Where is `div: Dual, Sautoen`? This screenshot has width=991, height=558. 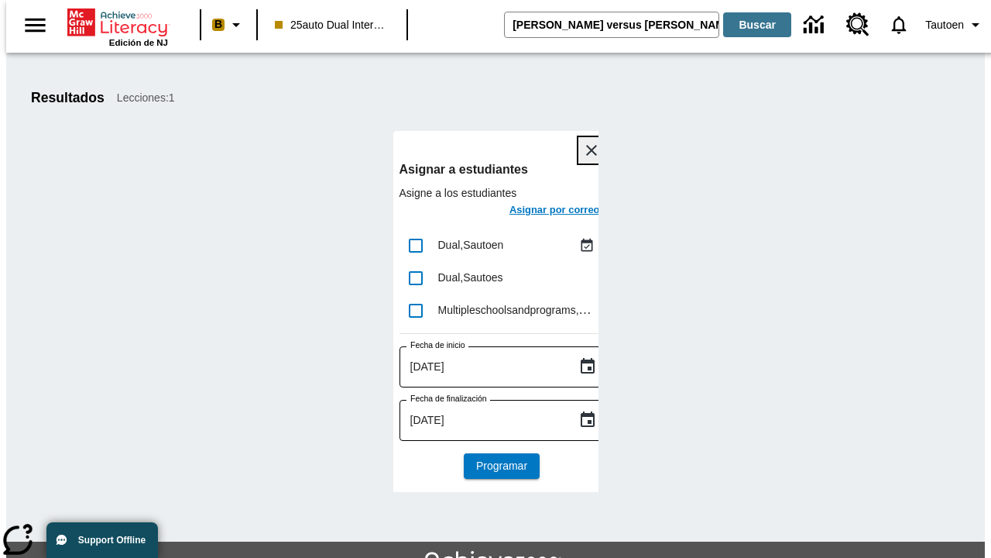 div: Dual, Sautoen is located at coordinates (506, 245).